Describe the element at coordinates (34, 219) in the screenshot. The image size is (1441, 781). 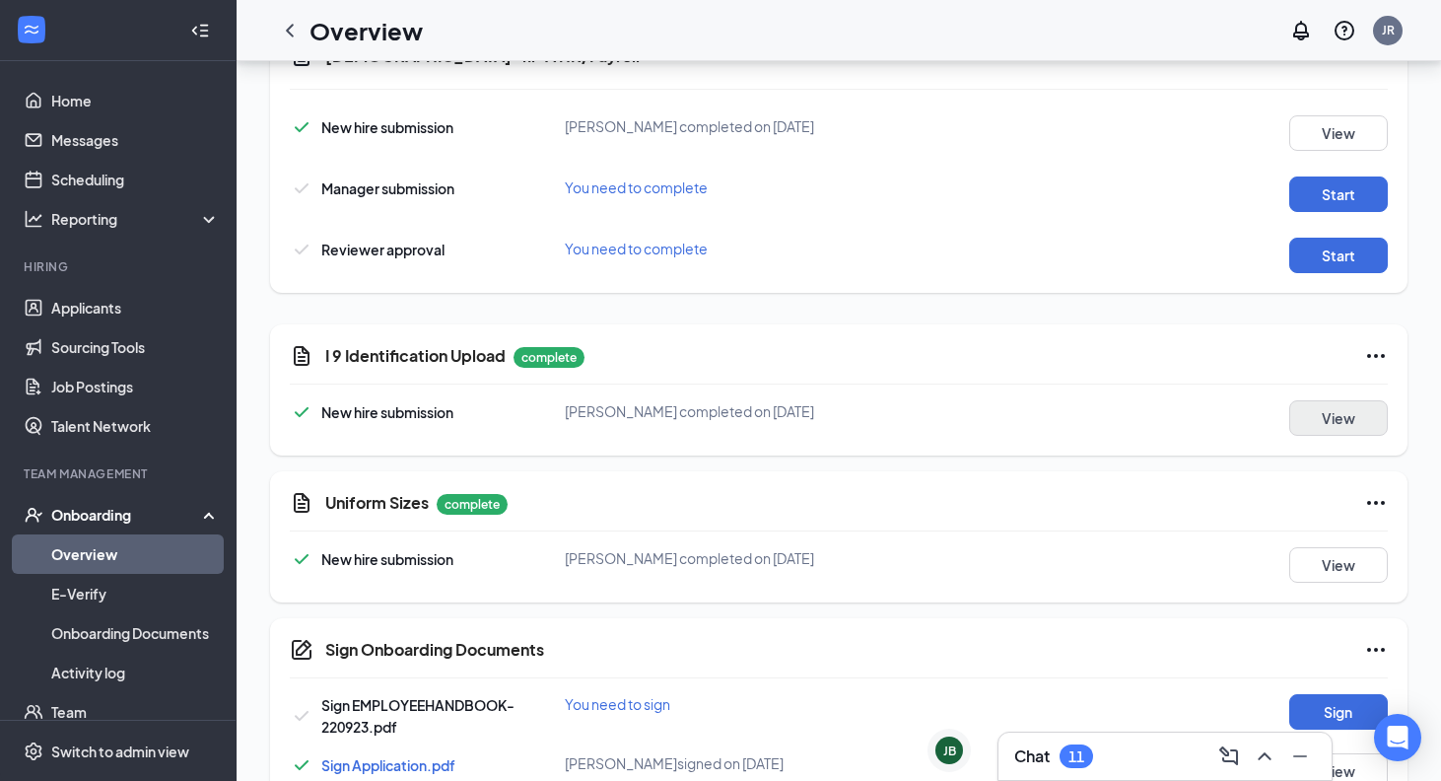
I see `svg: Analysis` at that location.